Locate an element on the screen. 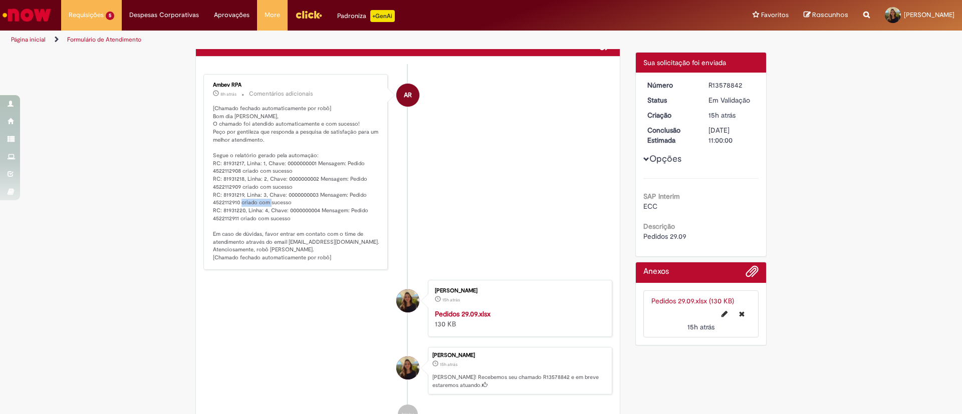 This screenshot has height=414, width=962. span: 5 is located at coordinates (110, 16).